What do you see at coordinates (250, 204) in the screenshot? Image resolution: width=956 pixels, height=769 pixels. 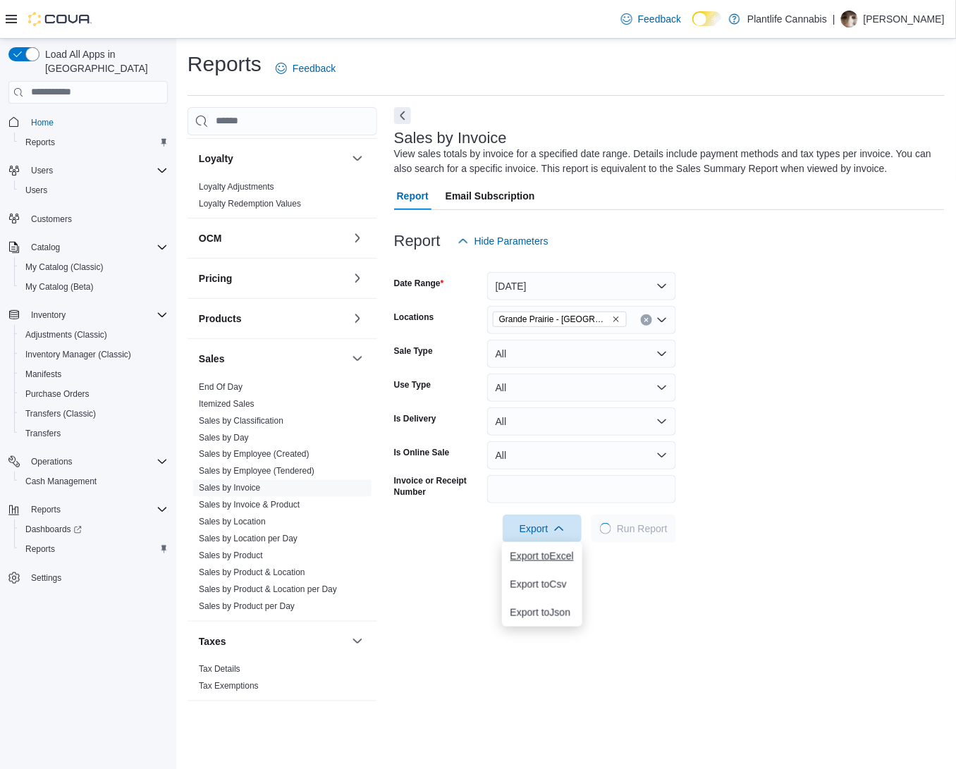 I see `span: Loyalty Redemption Values` at bounding box center [250, 204].